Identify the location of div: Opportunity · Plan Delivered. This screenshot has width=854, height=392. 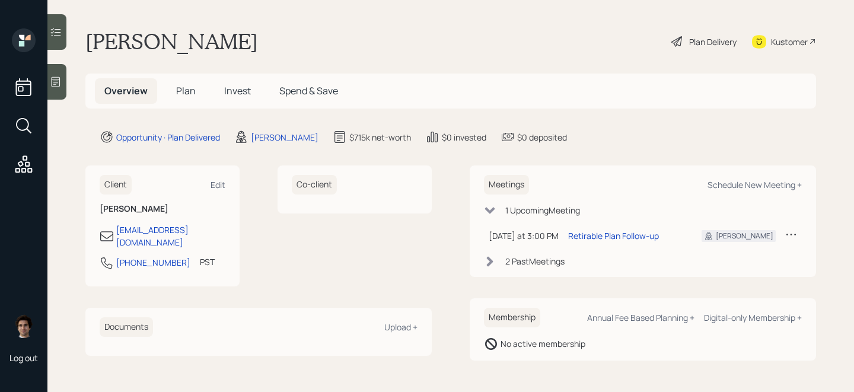
(168, 137).